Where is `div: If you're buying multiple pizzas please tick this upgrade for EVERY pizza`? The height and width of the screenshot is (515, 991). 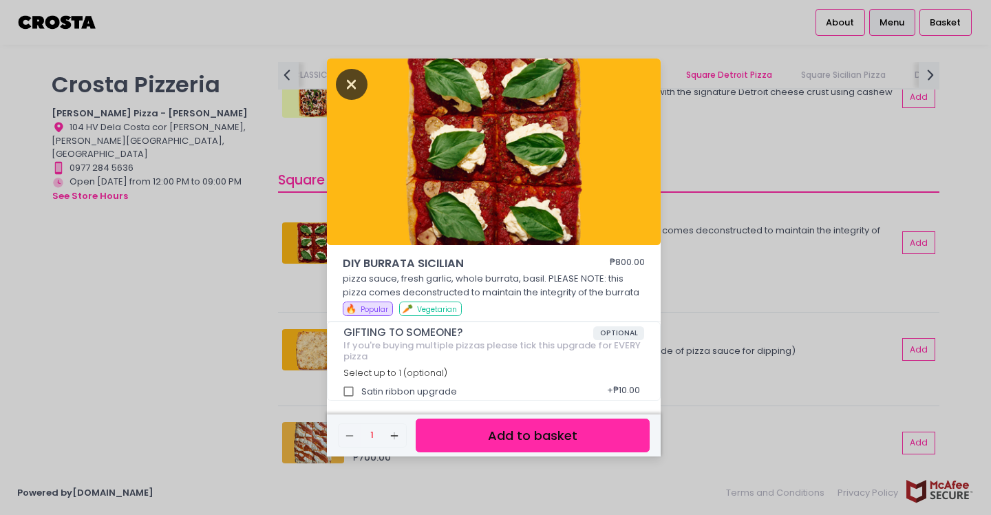 div: If you're buying multiple pizzas please tick this upgrade for EVERY pizza is located at coordinates (494, 350).